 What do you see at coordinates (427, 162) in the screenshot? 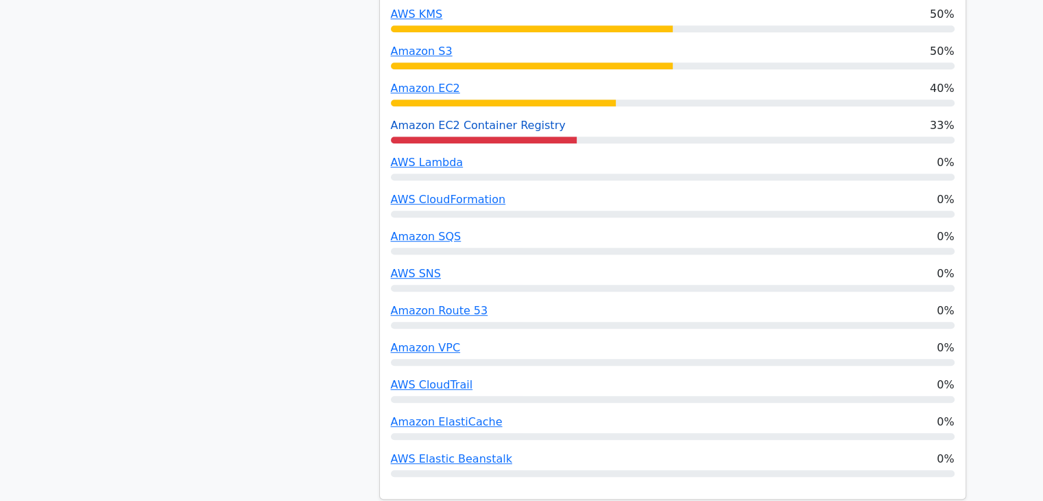
I see `a: AWS Lambda` at bounding box center [427, 162].